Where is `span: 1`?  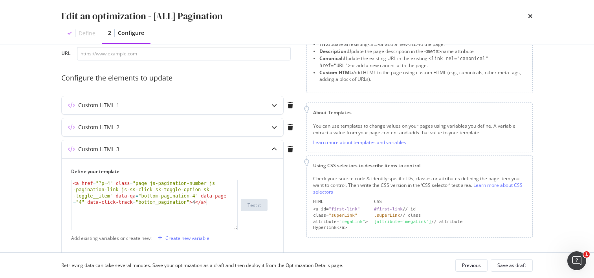 span: 1 is located at coordinates (587, 255).